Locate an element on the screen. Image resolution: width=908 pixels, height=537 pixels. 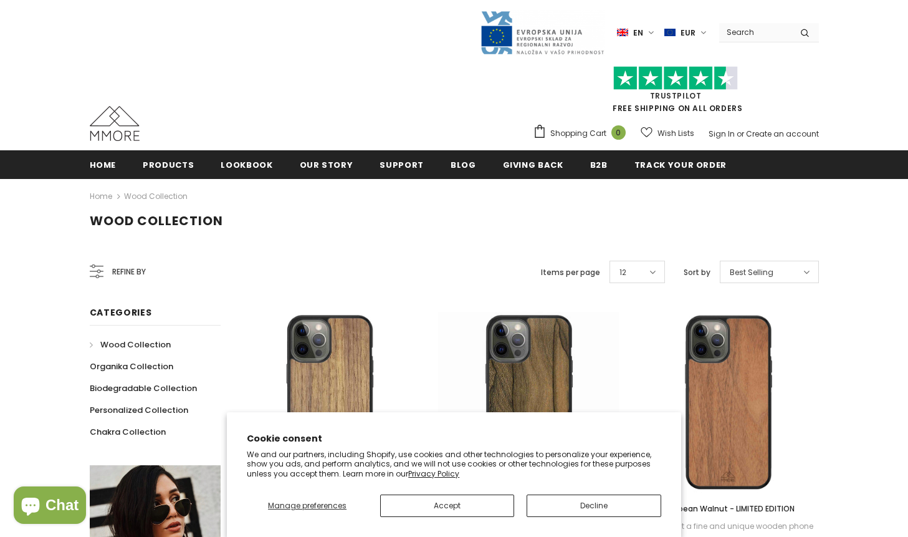
span: Best Selling is located at coordinates (752, 272).